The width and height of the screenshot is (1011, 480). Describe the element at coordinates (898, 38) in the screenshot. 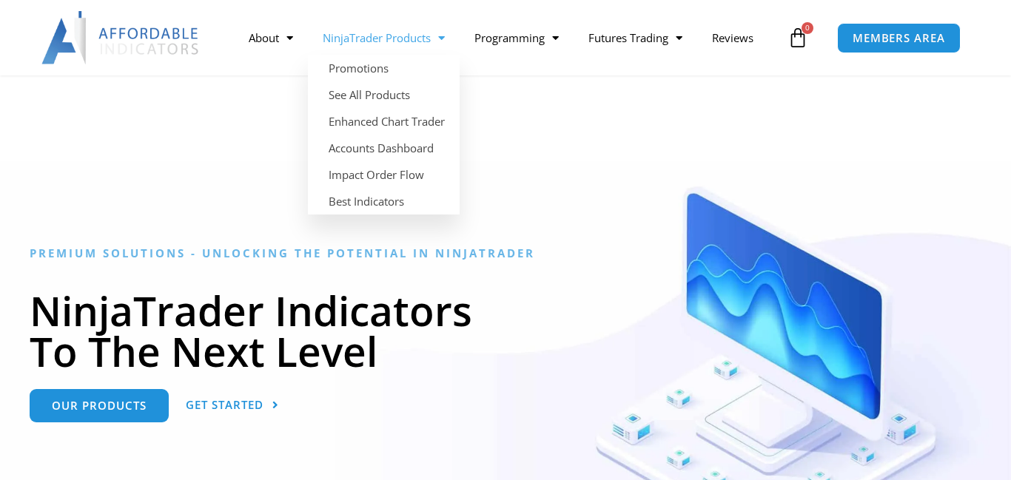

I see `a: MEMBERS AREA` at that location.